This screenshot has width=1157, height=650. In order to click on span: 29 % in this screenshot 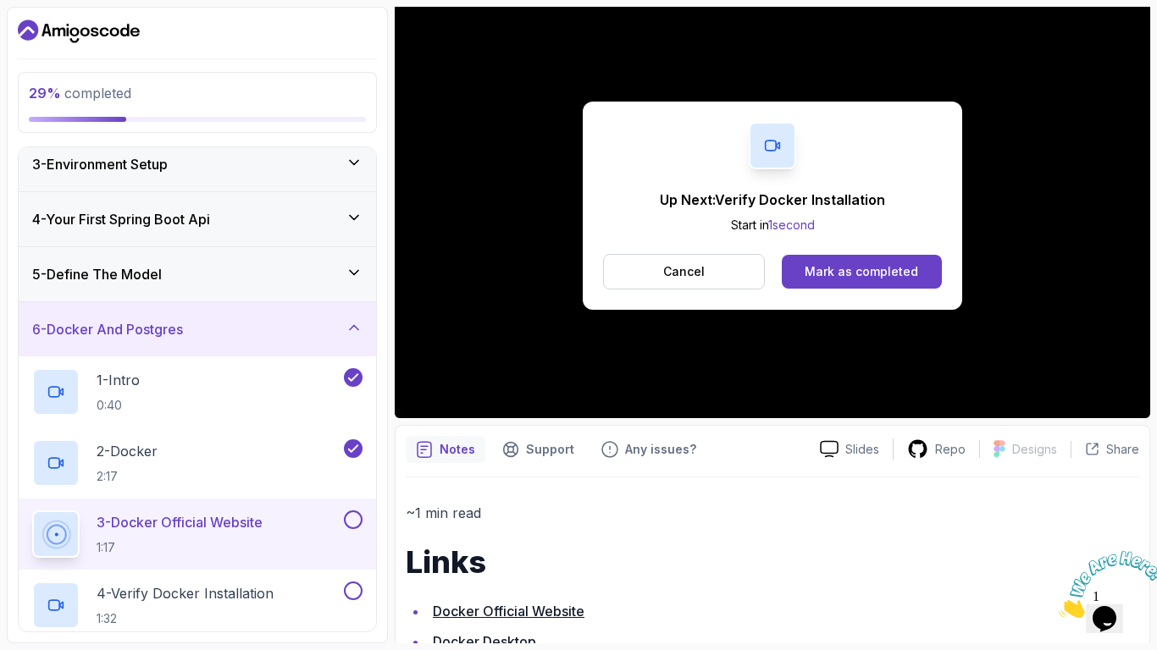, I will do `click(45, 93)`.